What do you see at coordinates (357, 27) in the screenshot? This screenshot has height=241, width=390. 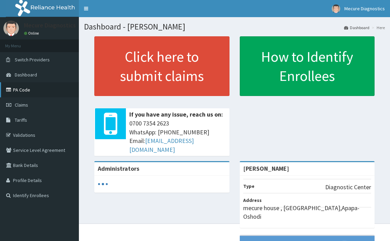 I see `a: Dashboard` at bounding box center [357, 27].